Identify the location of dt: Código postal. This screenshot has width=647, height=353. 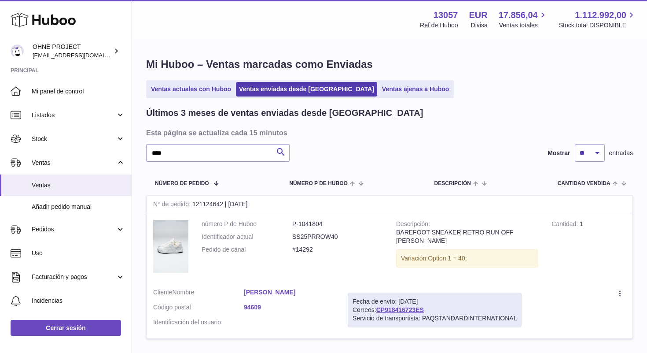
(199, 308).